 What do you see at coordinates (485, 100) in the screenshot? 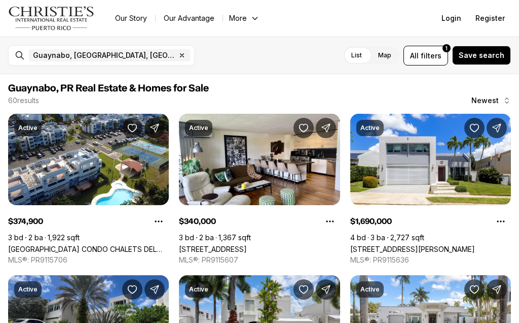
I see `span: Newest` at bounding box center [485, 100].